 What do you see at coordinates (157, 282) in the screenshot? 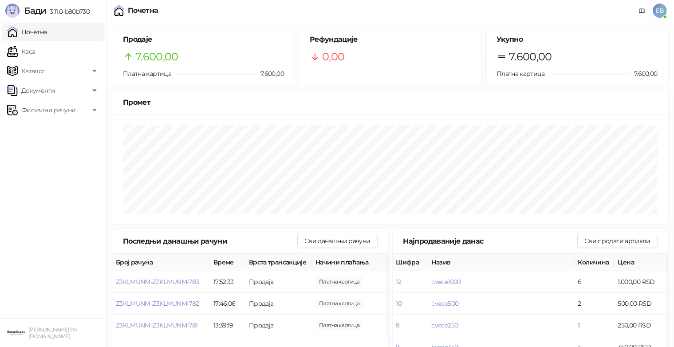
I see `span: Z3KLMUNM-Z3KLMUNM-783` at bounding box center [157, 282].